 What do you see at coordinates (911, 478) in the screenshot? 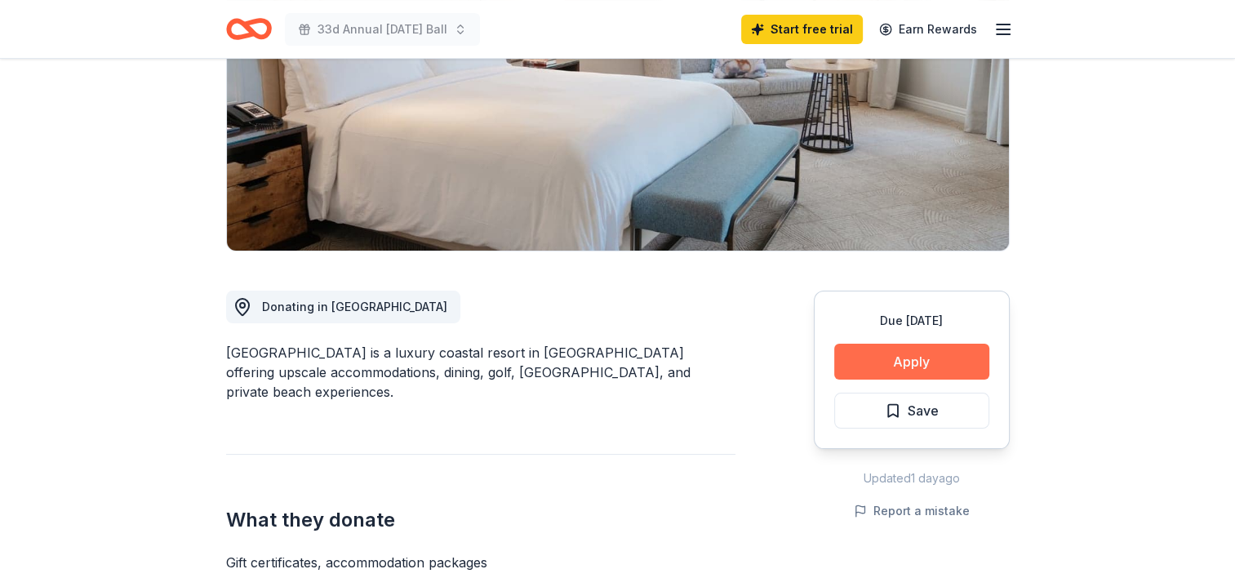
I see `div: Updated 1 day ago` at bounding box center [911, 478].